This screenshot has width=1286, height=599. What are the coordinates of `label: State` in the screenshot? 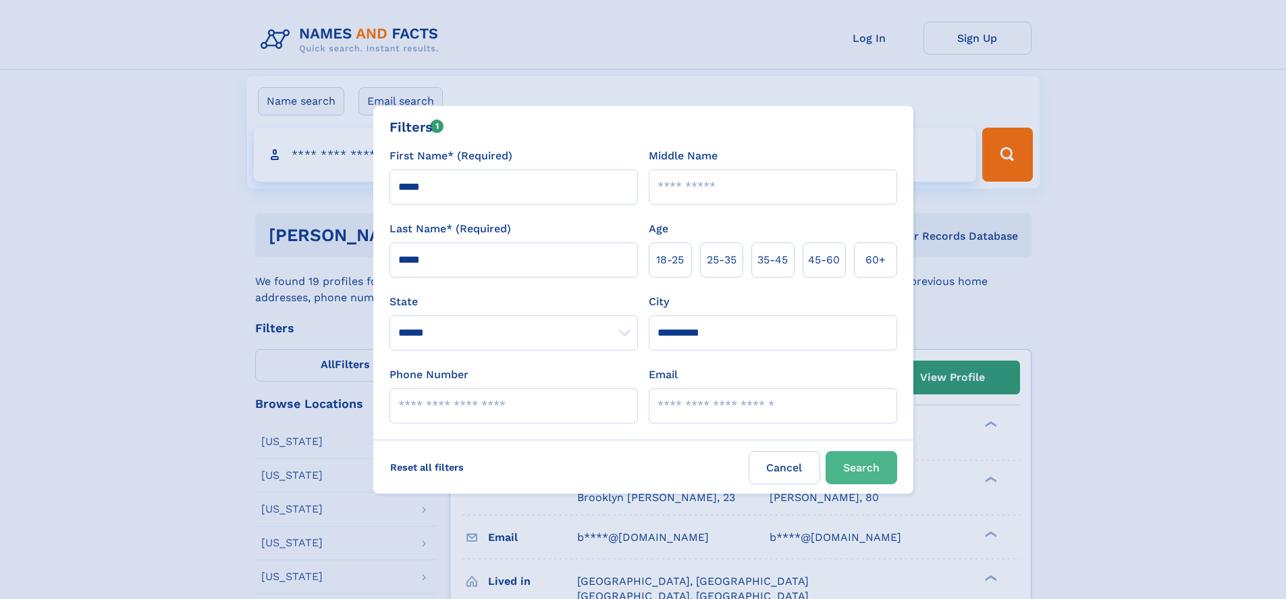 It's located at (514, 302).